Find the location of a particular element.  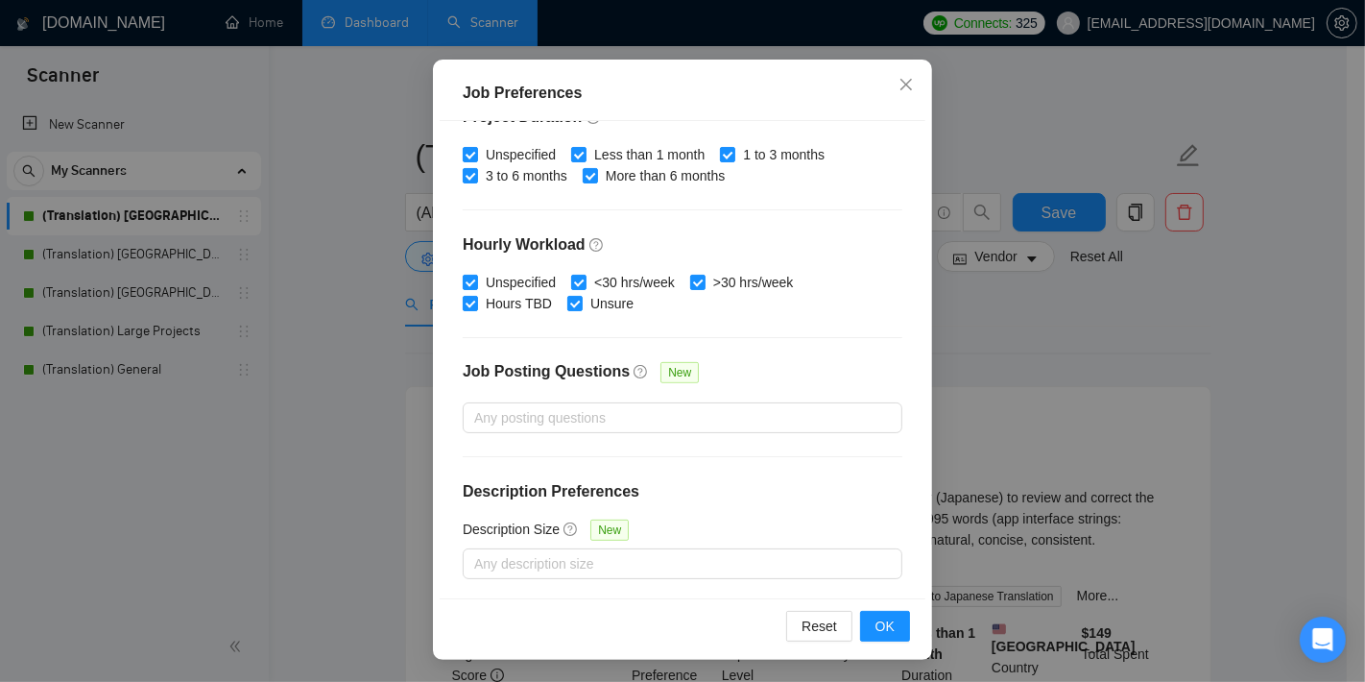

span: <30 hrs/week is located at coordinates (634, 282).